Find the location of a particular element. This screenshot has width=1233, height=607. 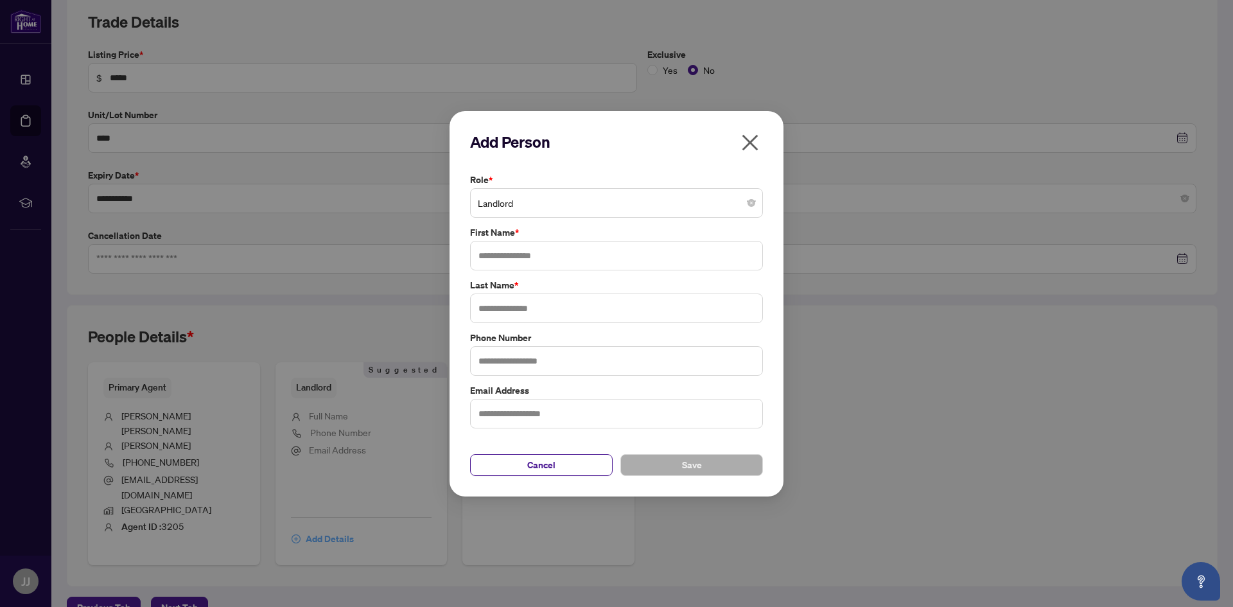

label: First Name is located at coordinates (616, 232).